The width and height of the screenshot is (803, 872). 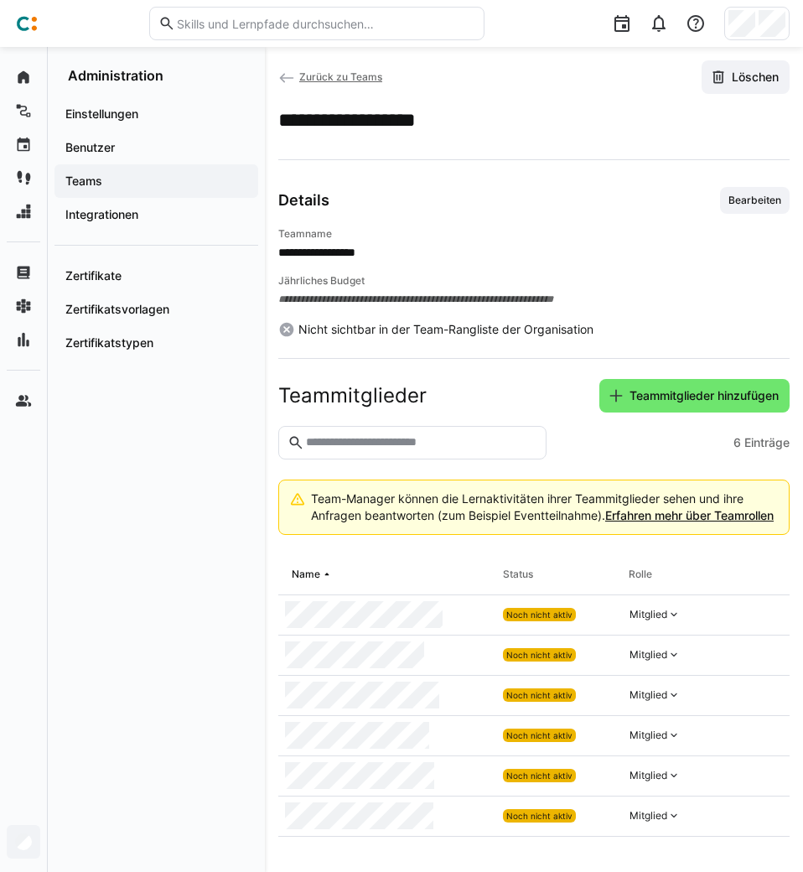 What do you see at coordinates (518, 575) in the screenshot?
I see `div: Status` at bounding box center [518, 575].